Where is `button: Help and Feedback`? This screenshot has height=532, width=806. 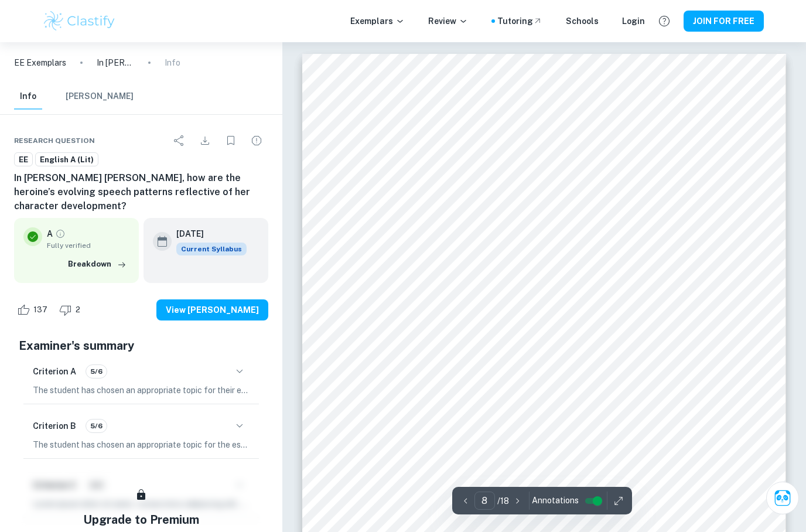 button: Help and Feedback is located at coordinates (664, 21).